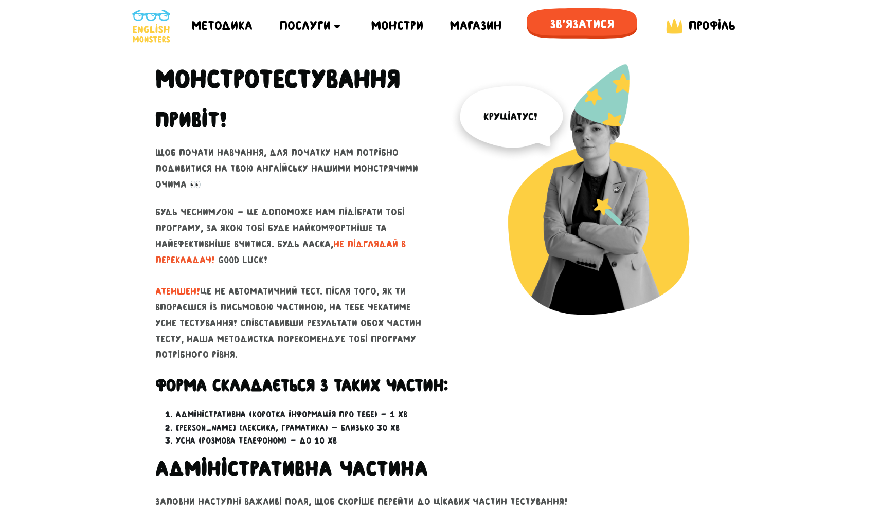 This screenshot has height=514, width=881. Describe the element at coordinates (191, 120) in the screenshot. I see `h2: Привіт!` at that location.